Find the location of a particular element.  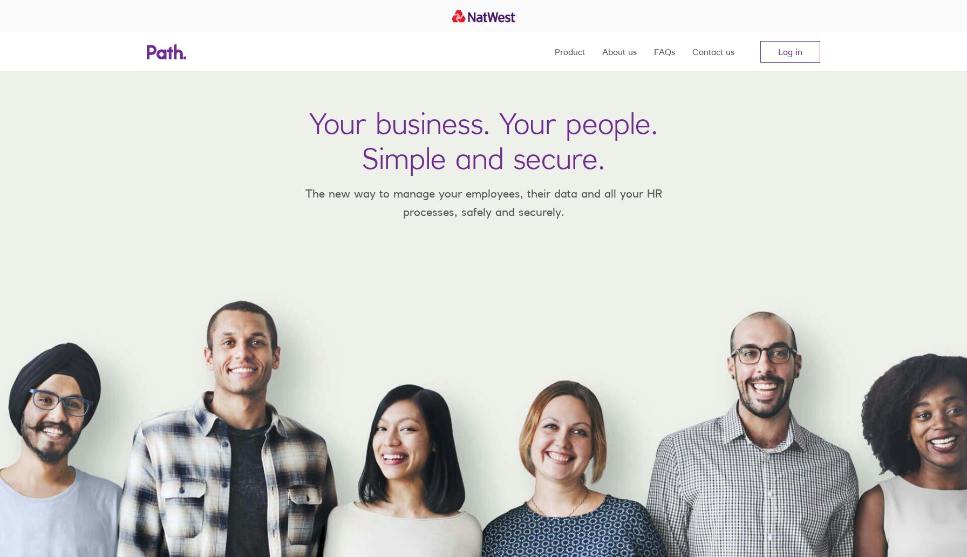

a: Product is located at coordinates (570, 52).